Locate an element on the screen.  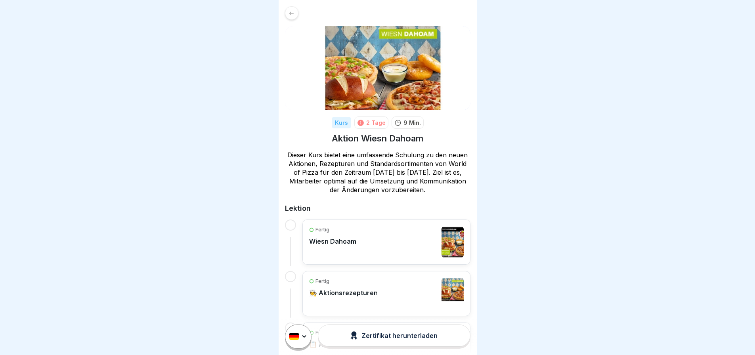
img: de.svg is located at coordinates (294, 337).